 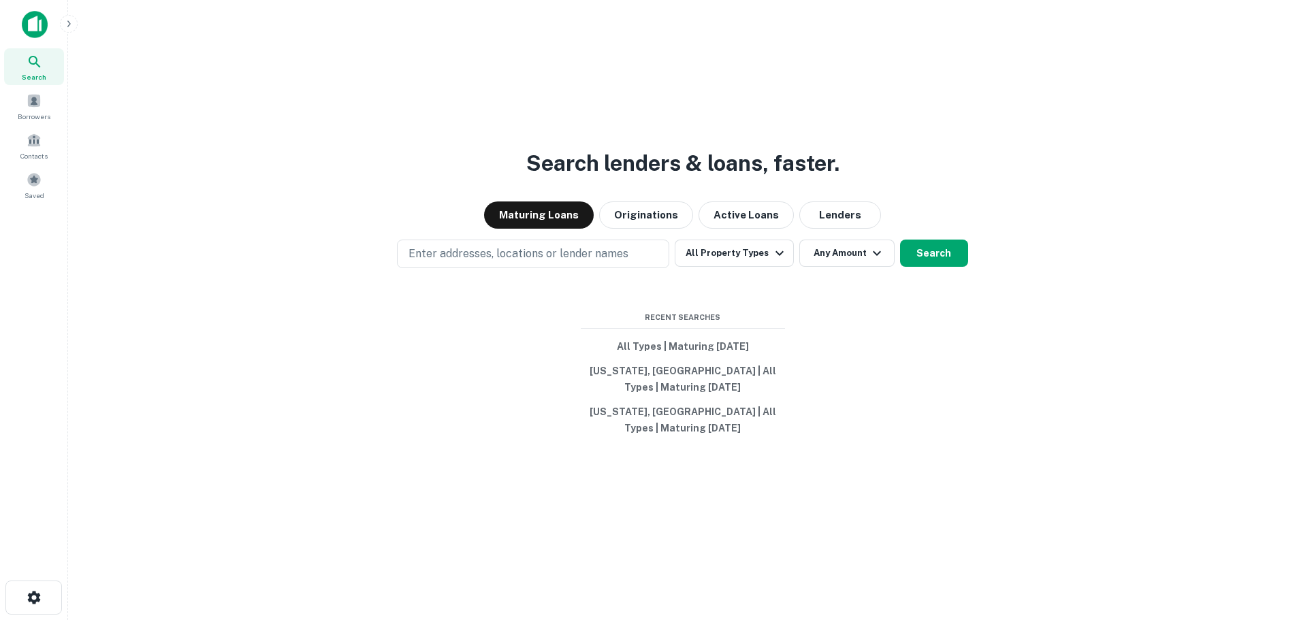 What do you see at coordinates (683, 163) in the screenshot?
I see `h3: Search lenders & loans, faster.` at bounding box center [683, 163].